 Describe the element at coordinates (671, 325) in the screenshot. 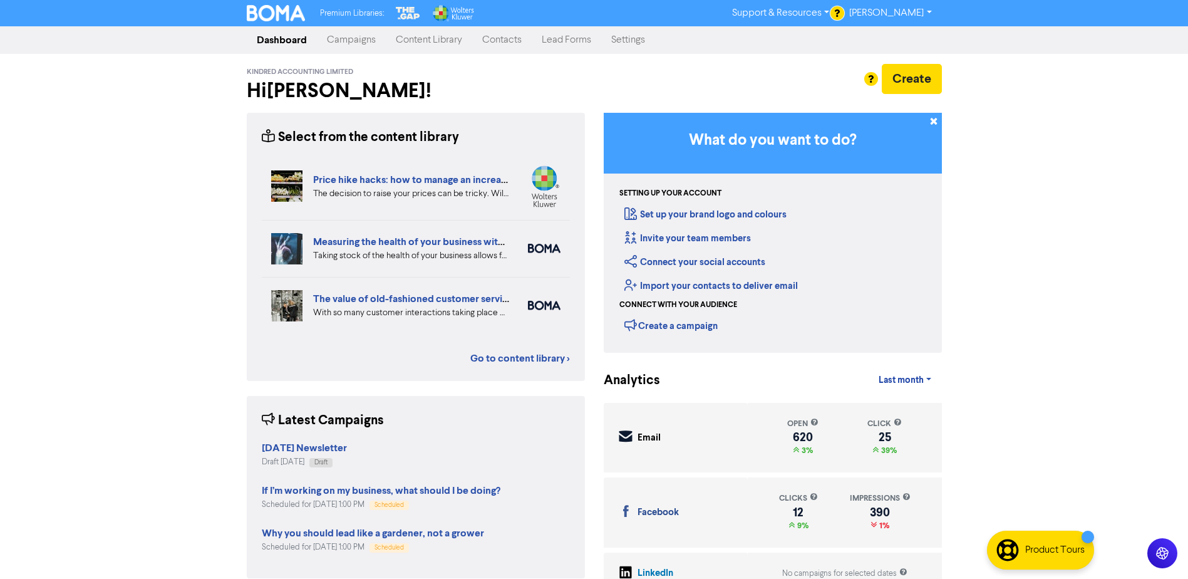

I see `div: Create a campaign` at that location.